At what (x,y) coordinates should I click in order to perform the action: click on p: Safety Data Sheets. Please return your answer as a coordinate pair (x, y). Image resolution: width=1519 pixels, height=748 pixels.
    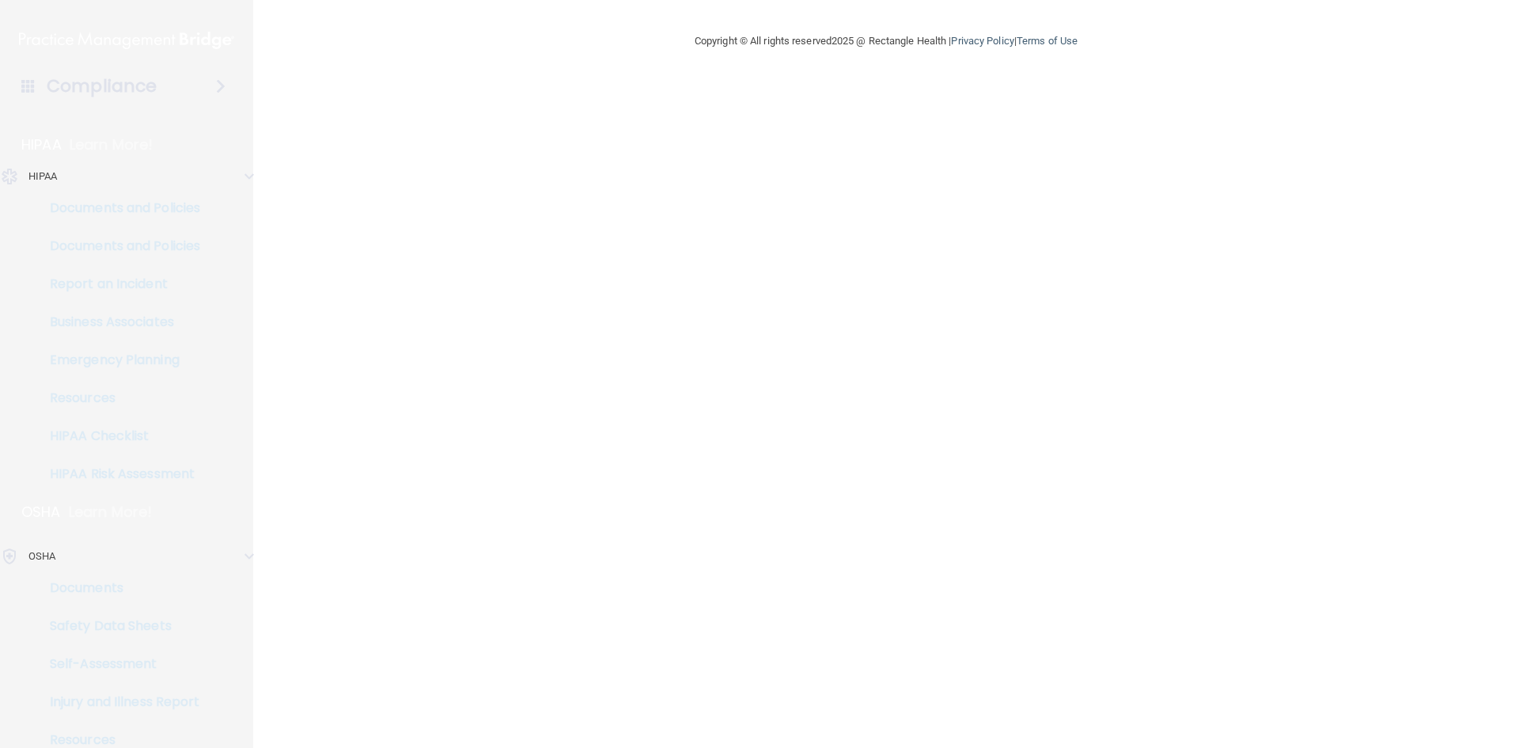
    Looking at the image, I should click on (118, 626).